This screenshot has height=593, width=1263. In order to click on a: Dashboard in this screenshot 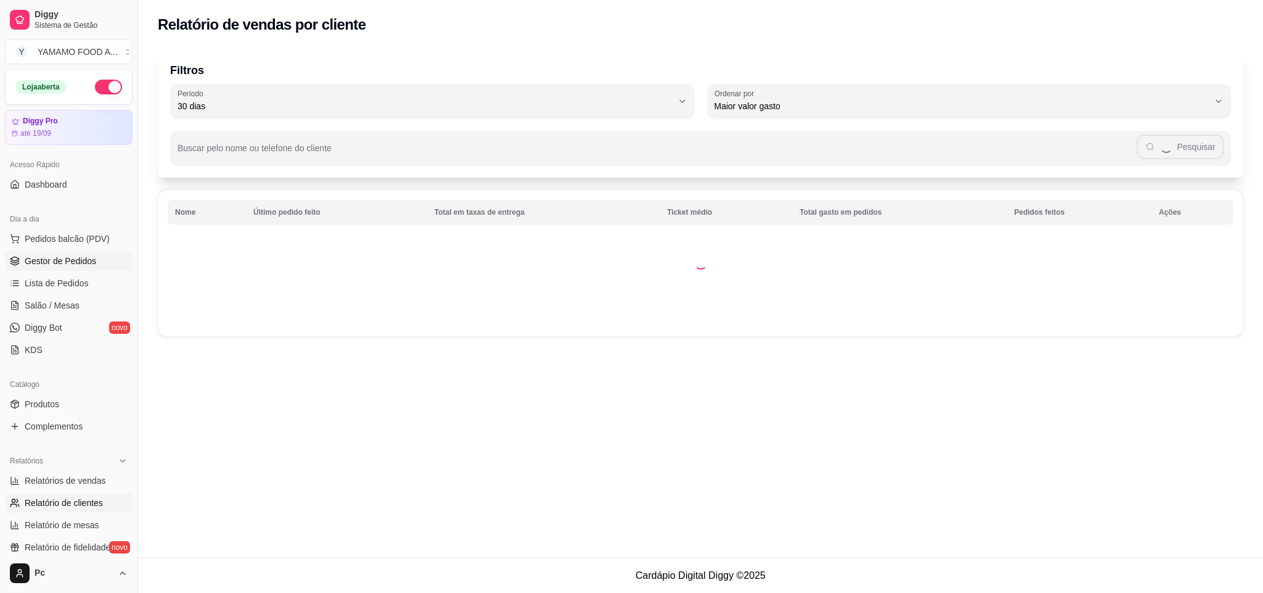, I will do `click(68, 184)`.